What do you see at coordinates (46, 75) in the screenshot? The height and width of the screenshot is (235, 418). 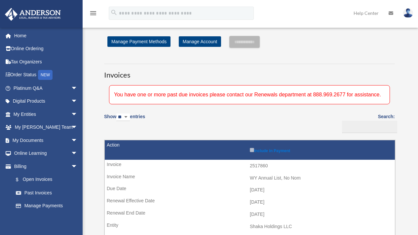 I see `a: Order StatusNEW` at bounding box center [46, 75].